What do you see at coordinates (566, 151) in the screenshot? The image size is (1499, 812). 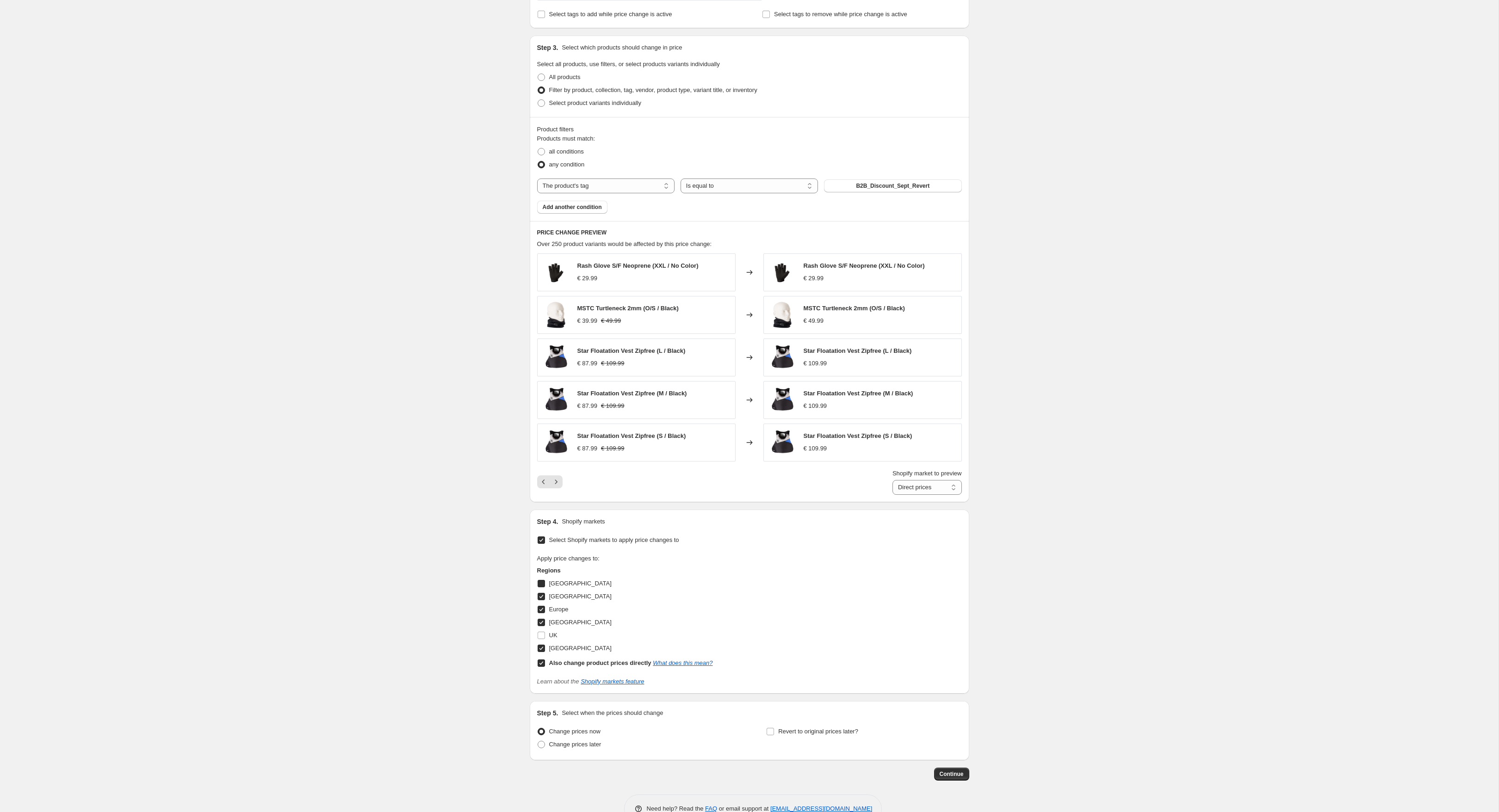 I see `span: all conditions` at bounding box center [566, 151].